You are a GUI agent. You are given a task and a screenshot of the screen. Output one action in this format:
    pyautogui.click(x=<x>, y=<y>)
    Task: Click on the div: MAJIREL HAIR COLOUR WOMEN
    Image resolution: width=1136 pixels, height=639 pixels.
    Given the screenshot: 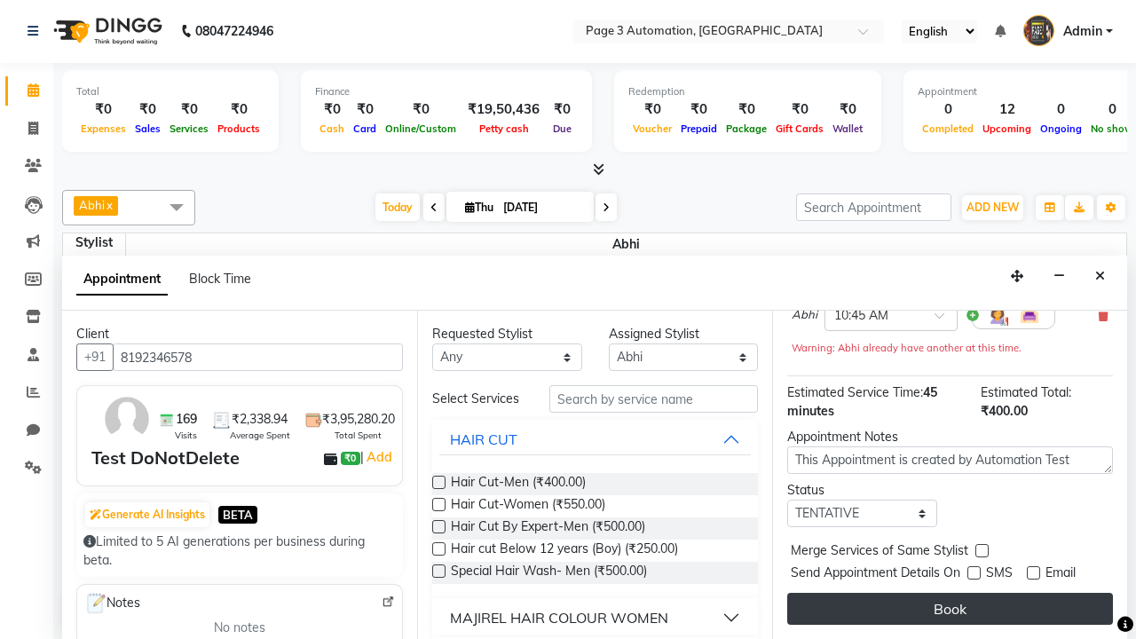 What is the action you would take?
    pyautogui.click(x=559, y=618)
    